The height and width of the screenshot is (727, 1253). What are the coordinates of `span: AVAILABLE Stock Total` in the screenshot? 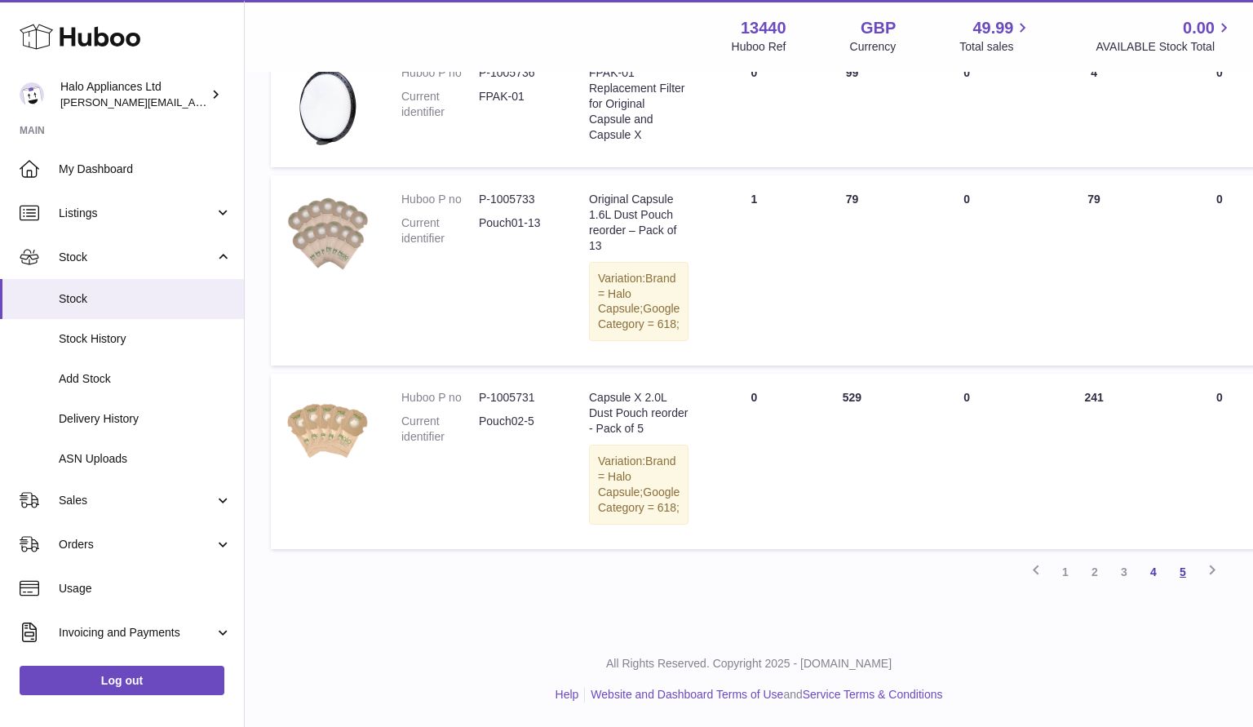 It's located at (1164, 46).